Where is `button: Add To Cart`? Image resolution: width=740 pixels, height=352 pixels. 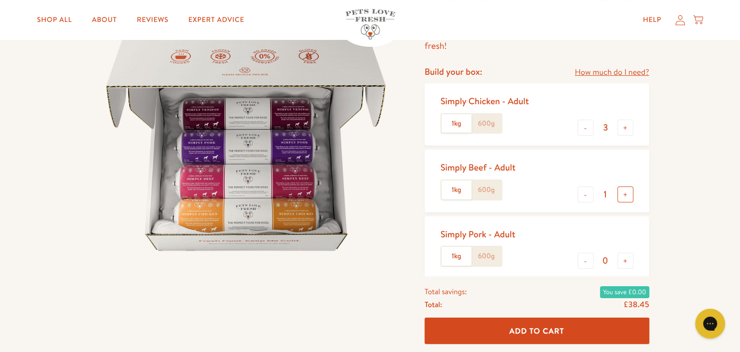
button: Add To Cart is located at coordinates (537, 331).